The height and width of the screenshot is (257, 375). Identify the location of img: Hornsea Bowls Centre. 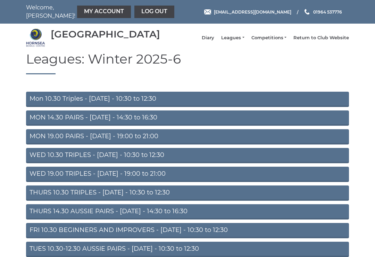
(35, 37).